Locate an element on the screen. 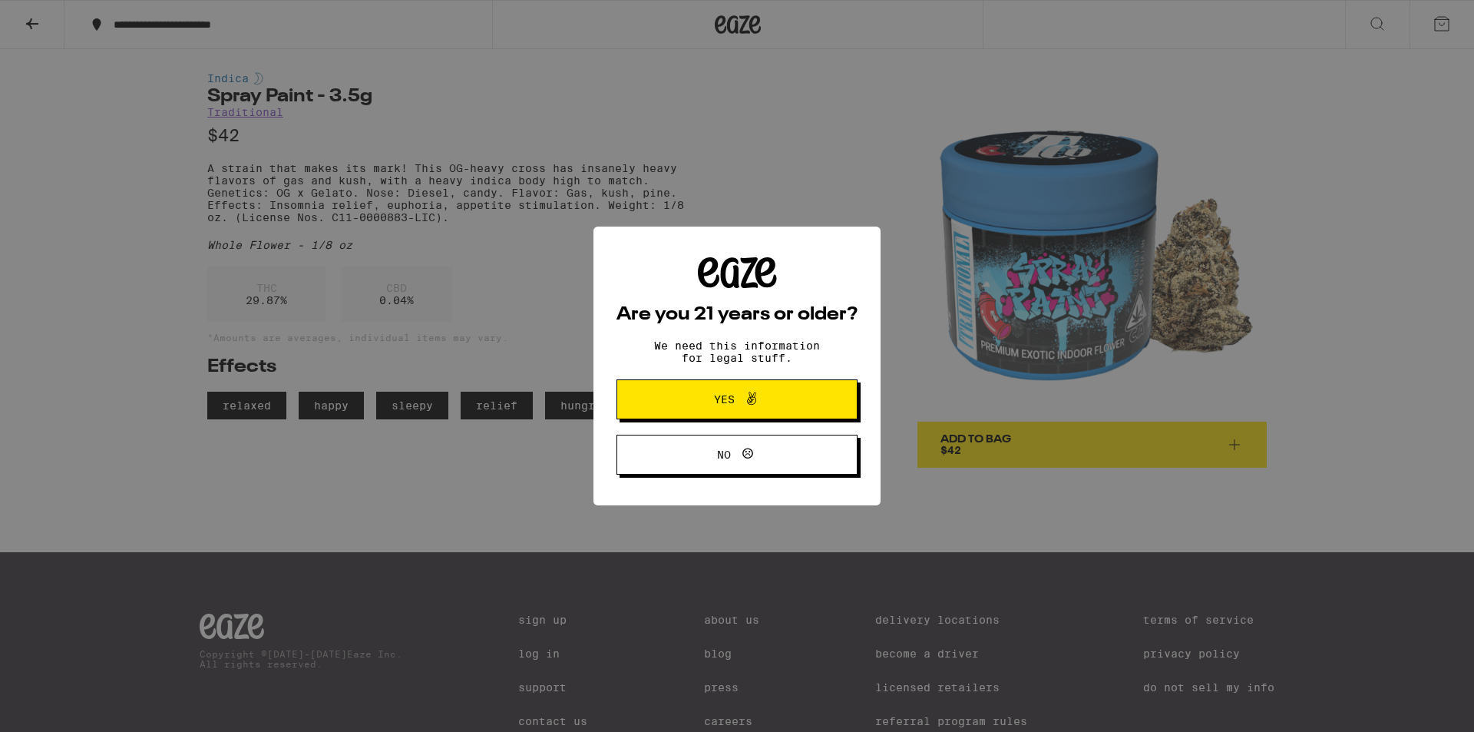  span: Yes is located at coordinates (724, 399).